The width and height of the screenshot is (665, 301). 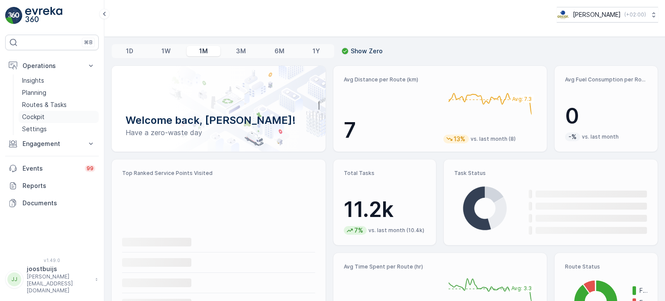 I want to click on p: 1M, so click(x=203, y=51).